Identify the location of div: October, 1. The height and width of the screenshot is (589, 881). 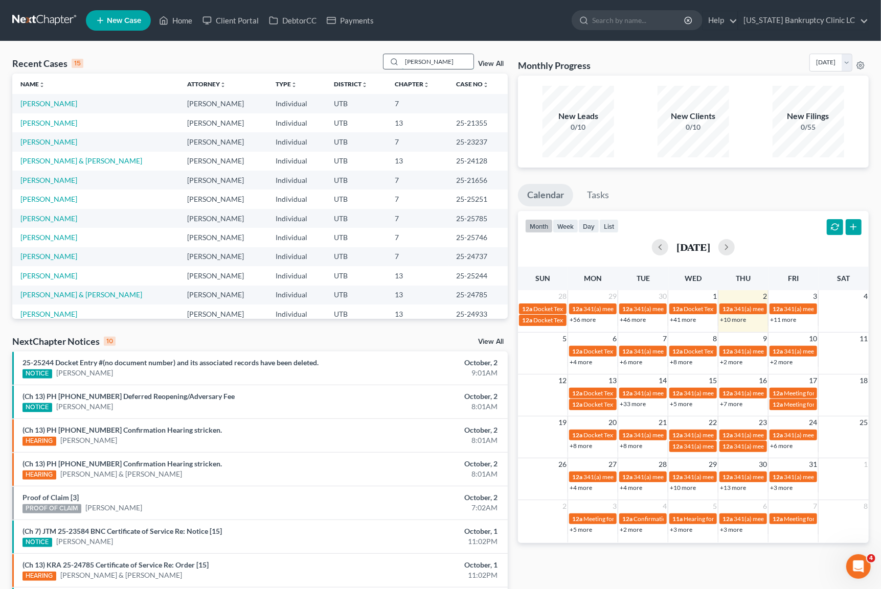
(421, 532).